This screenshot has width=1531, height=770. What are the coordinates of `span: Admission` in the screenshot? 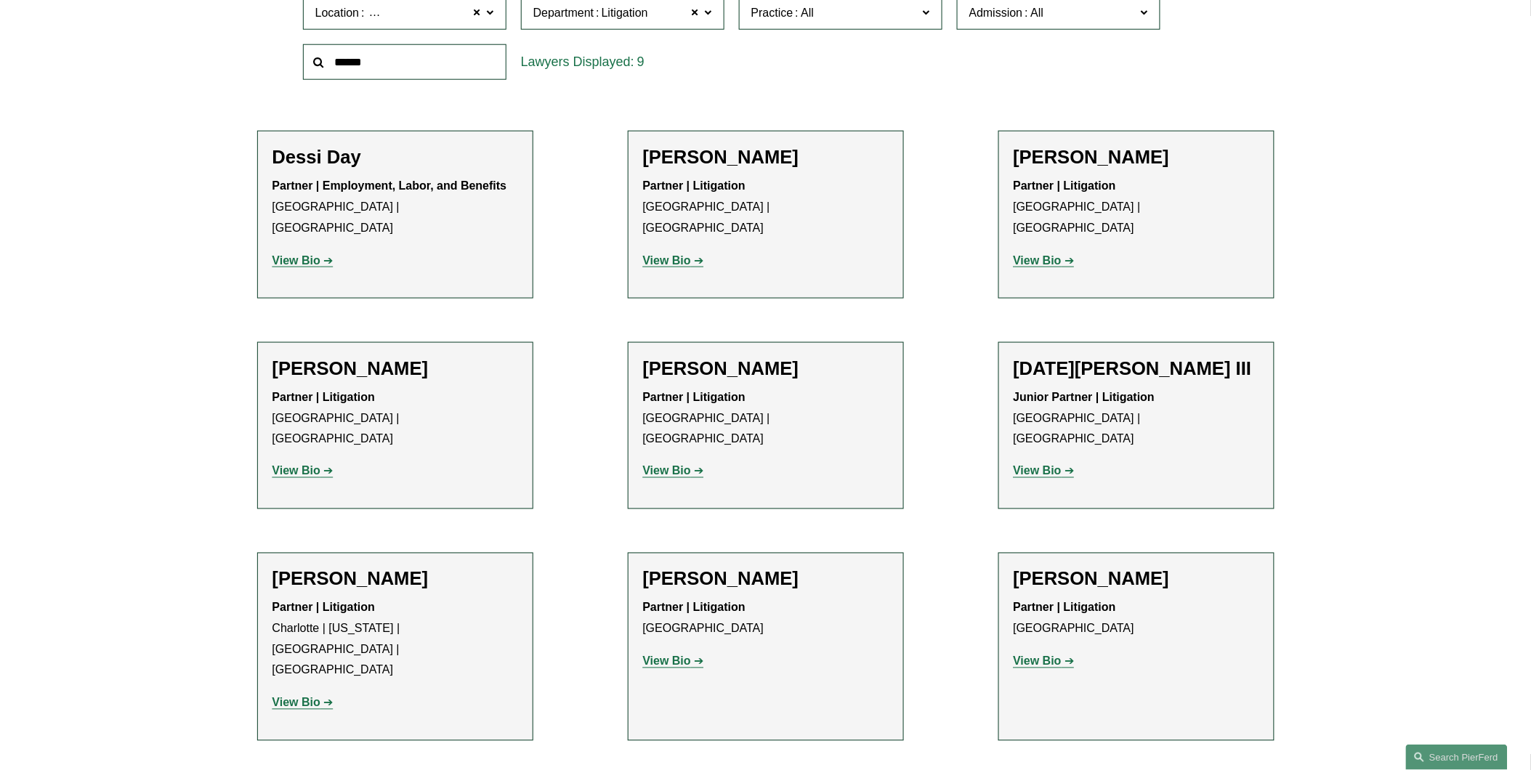 It's located at (996, 12).